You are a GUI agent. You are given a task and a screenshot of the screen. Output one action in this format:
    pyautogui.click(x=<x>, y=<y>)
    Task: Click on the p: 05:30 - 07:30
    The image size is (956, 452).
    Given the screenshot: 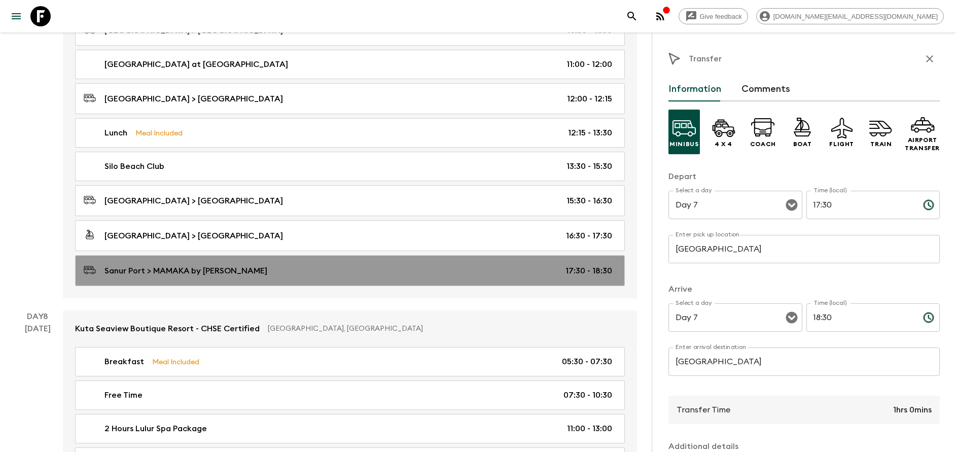 What is the action you would take?
    pyautogui.click(x=586, y=361)
    